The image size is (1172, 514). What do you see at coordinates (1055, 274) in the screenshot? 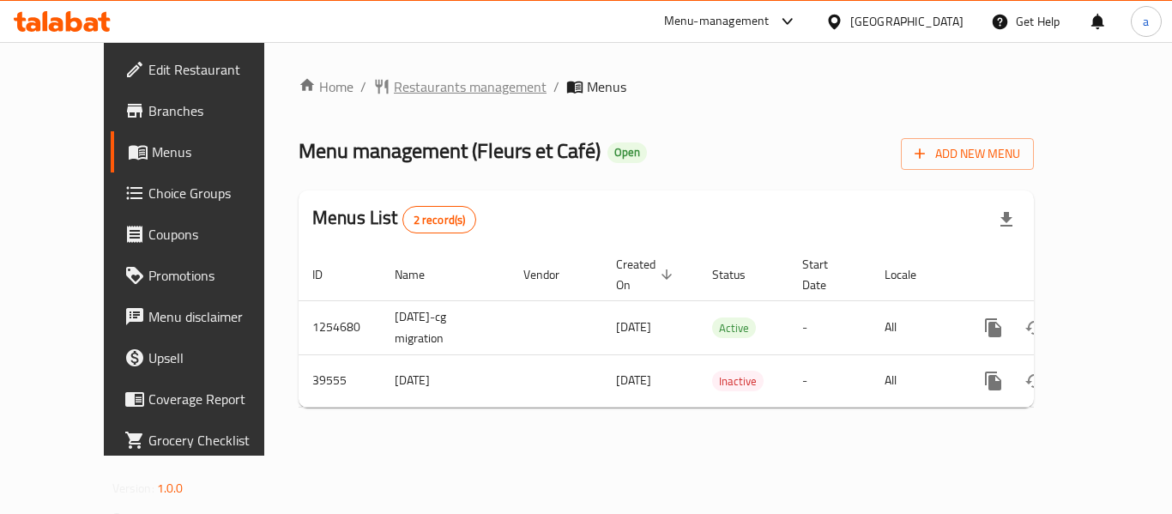
I see `th: Actions` at bounding box center [1055, 274].